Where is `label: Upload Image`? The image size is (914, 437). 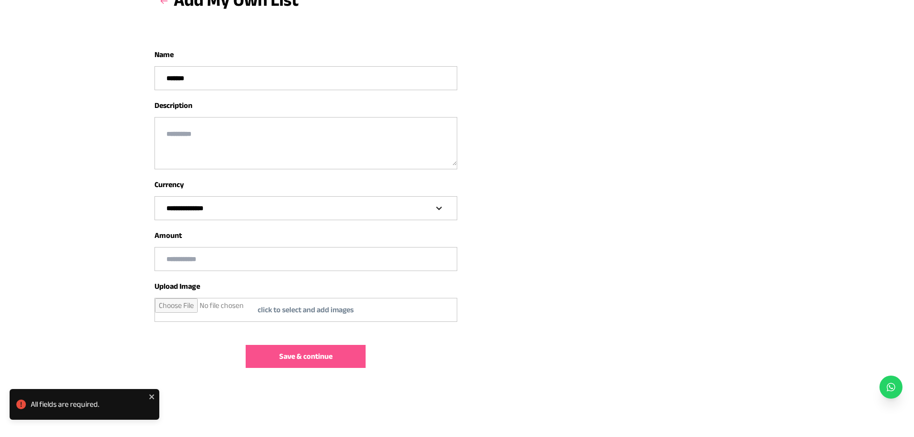 label: Upload Image is located at coordinates (177, 286).